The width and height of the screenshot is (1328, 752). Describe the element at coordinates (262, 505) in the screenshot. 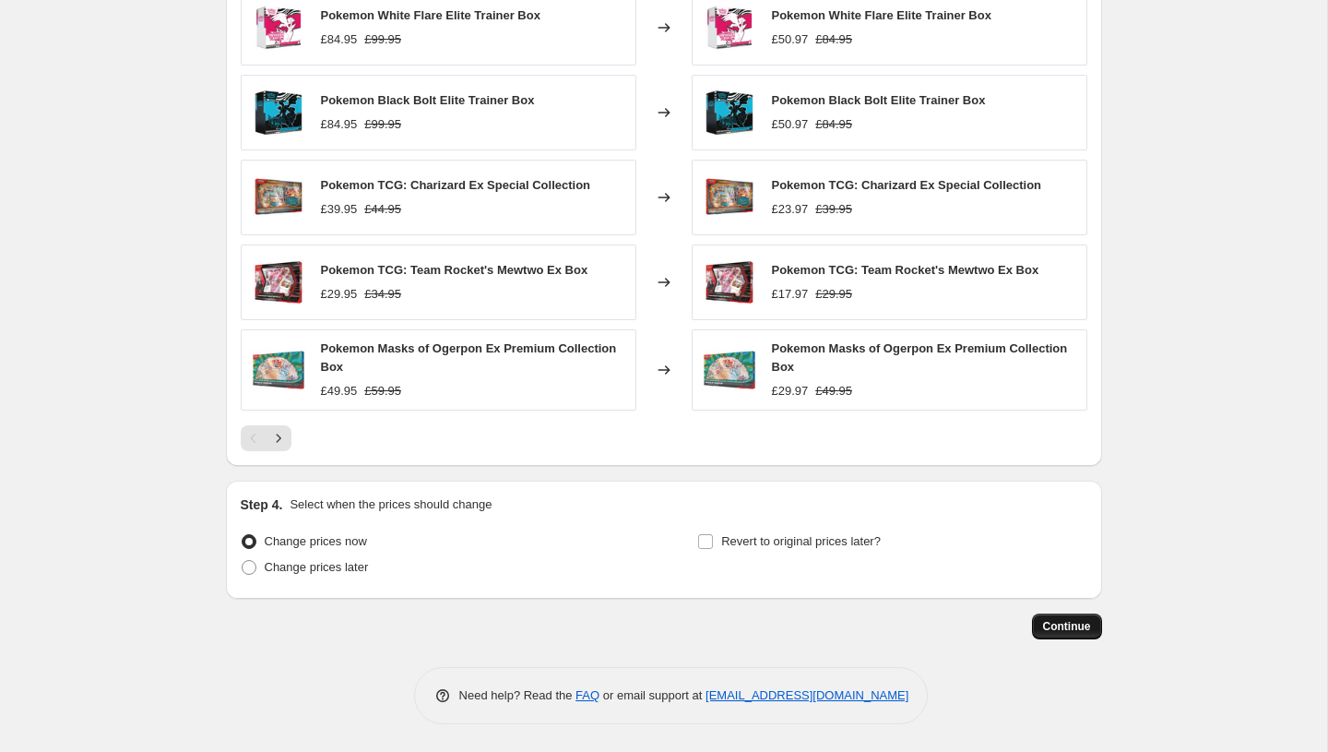

I see `h2: Step 4.` at that location.